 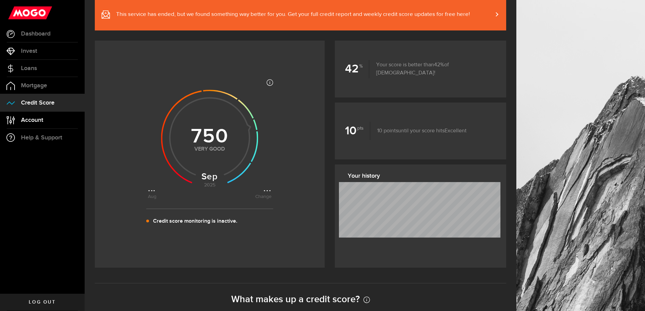 I want to click on span: This service has ended, but we found something way better for you. Get your full credit report an..., so click(x=293, y=15).